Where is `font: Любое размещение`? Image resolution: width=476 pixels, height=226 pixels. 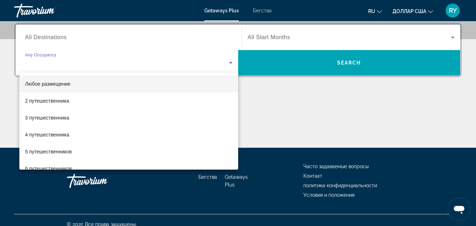 font: Любое размещение is located at coordinates (48, 84).